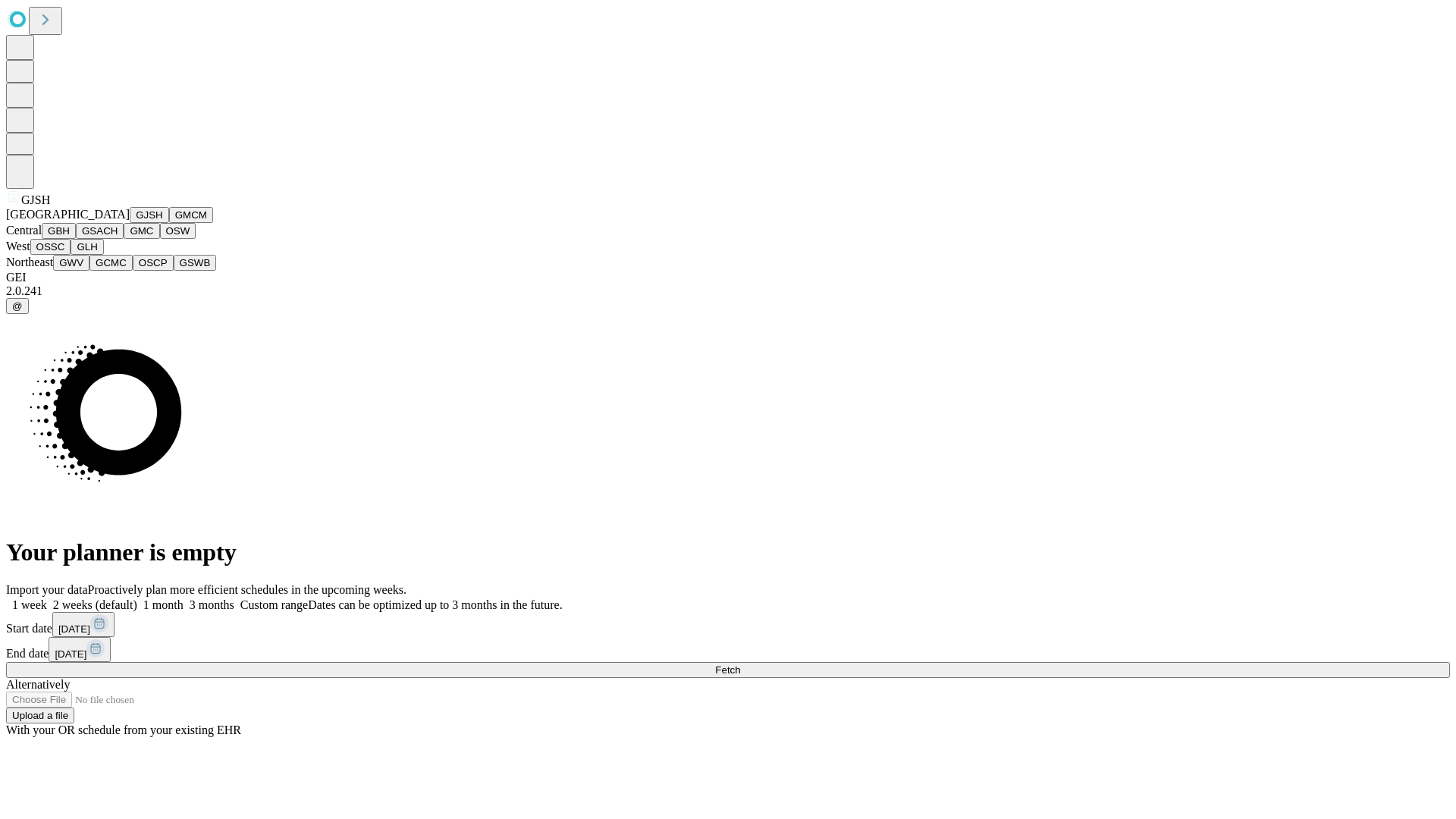 This screenshot has height=819, width=1456. What do you see at coordinates (124, 729) in the screenshot?
I see `span: With your OR schedule from your existing EHR` at bounding box center [124, 729].